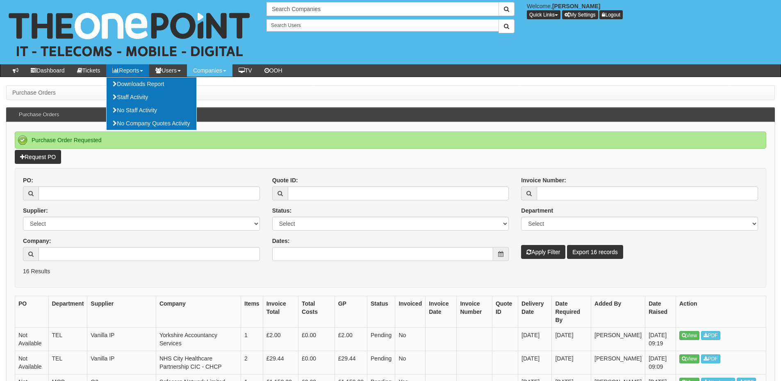 This screenshot has width=781, height=381. Describe the element at coordinates (410, 312) in the screenshot. I see `th: Invoiced` at that location.